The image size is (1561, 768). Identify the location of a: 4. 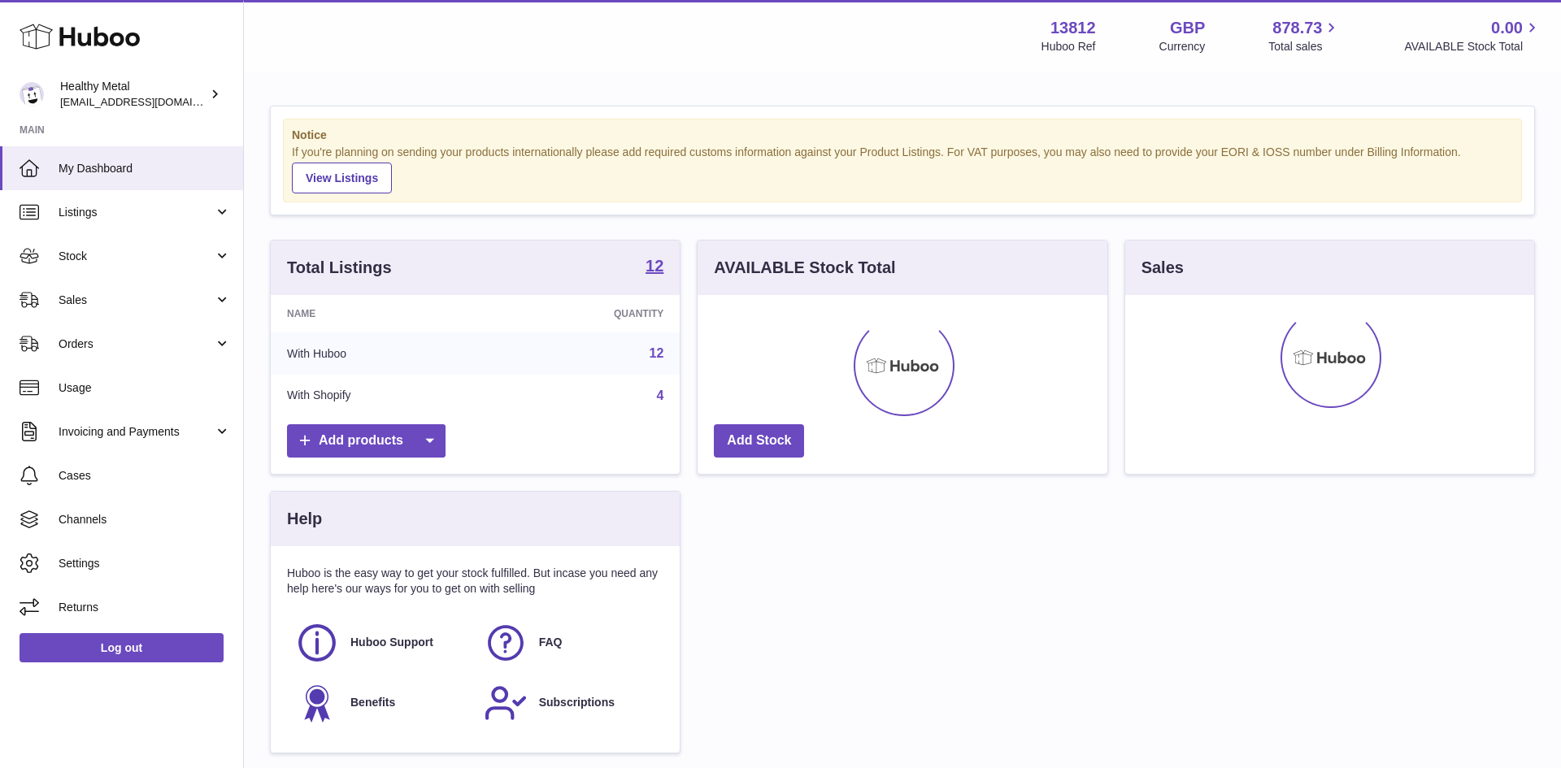
(659, 395).